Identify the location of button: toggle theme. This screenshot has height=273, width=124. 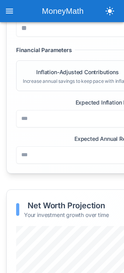
(110, 11).